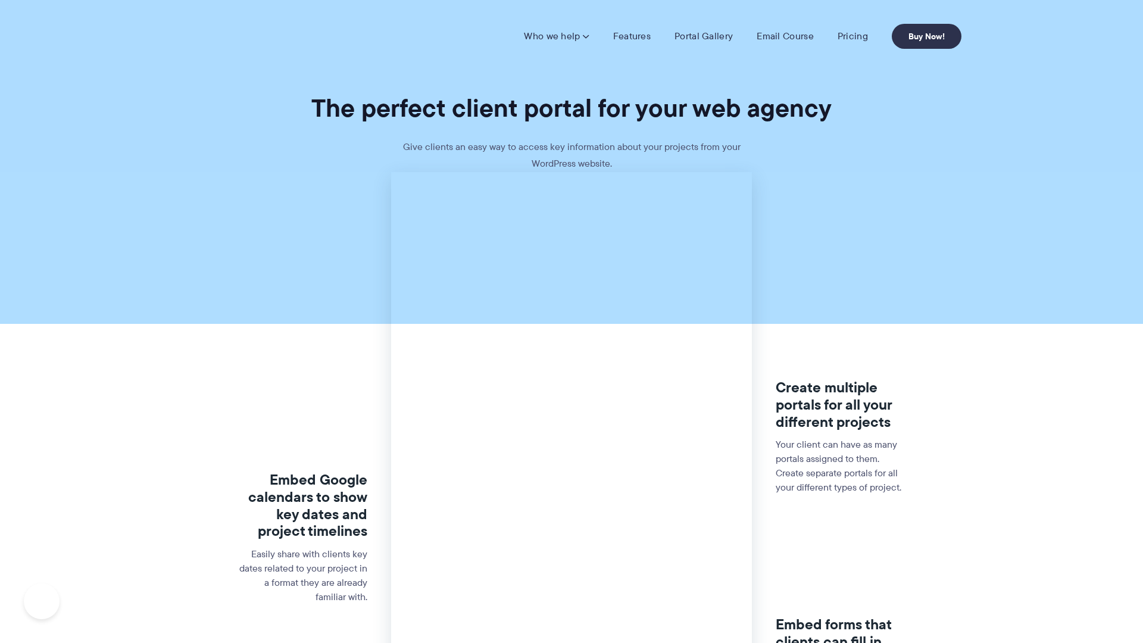 The image size is (1143, 643). Describe the element at coordinates (840, 405) in the screenshot. I see `h3: Create multiple portals for all your different projects` at that location.